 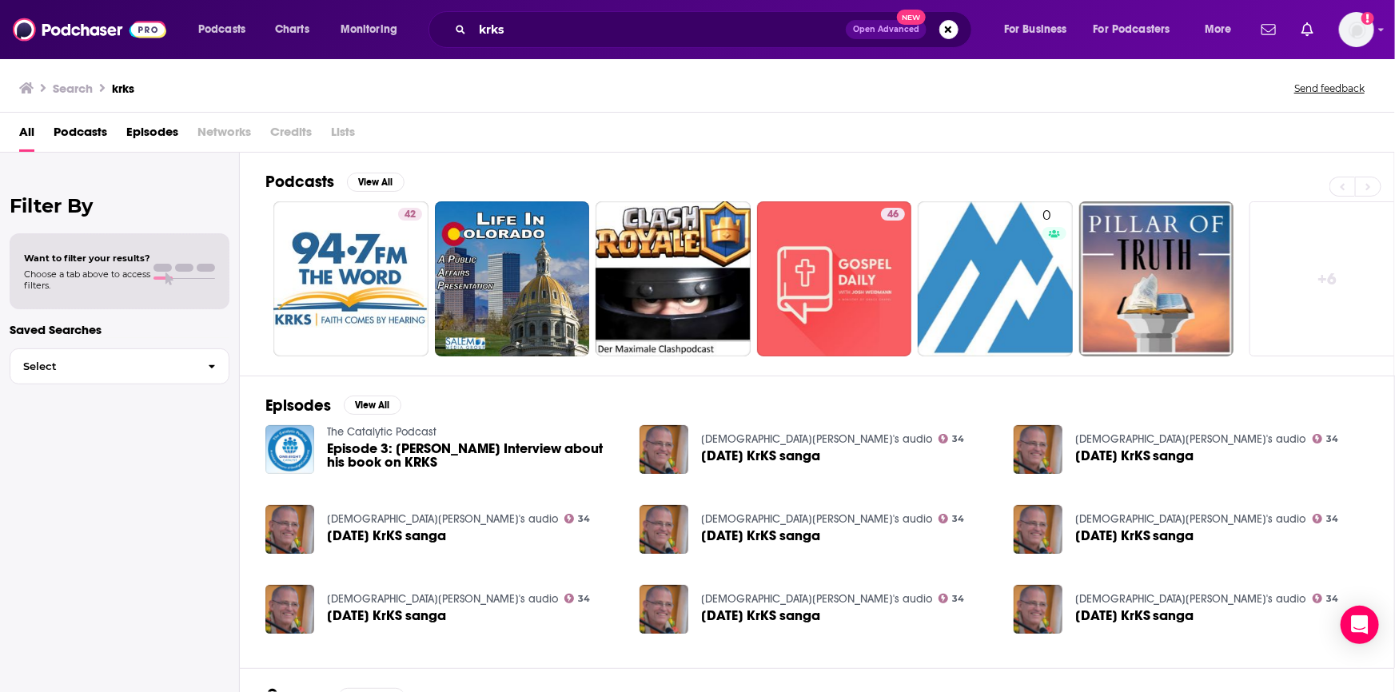 I want to click on img: 2020-11-14 KrKS sanga, so click(x=1038, y=449).